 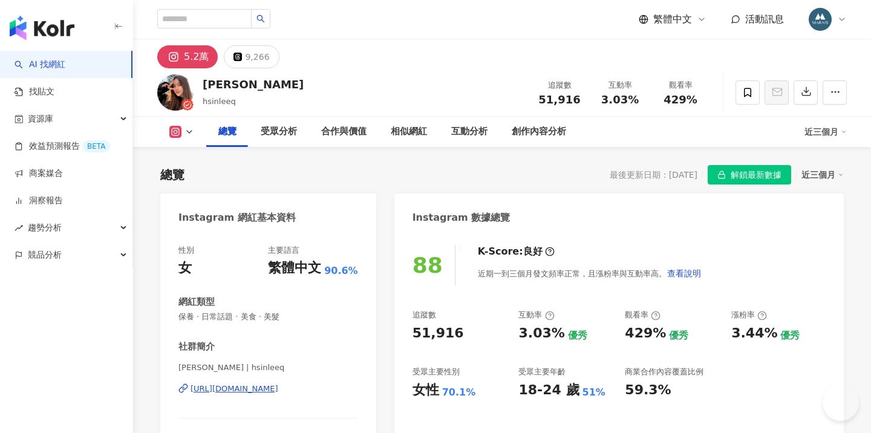 I want to click on img: logo, so click(x=42, y=28).